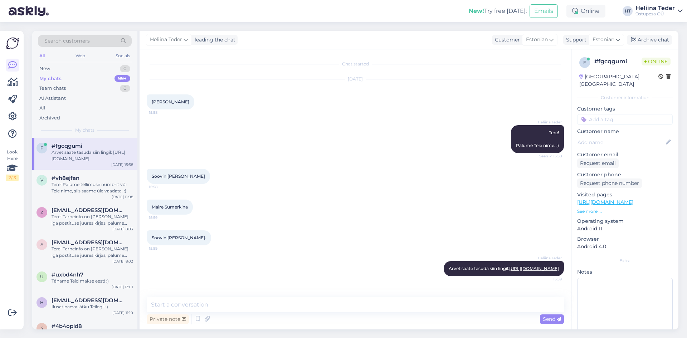 This screenshot has width=687, height=338. What do you see at coordinates (586, 11) in the screenshot?
I see `div: Online` at bounding box center [586, 11].